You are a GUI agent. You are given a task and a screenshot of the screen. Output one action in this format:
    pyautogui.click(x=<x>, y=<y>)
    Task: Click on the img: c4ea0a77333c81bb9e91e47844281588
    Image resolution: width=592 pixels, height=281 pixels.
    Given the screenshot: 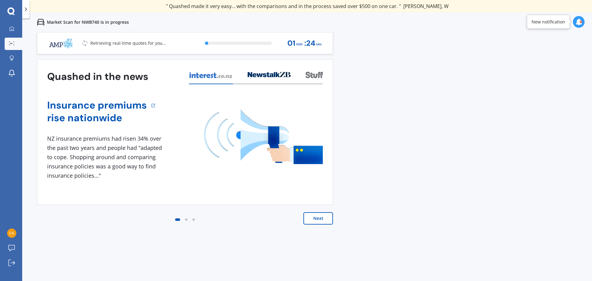 What is the action you would take?
    pyautogui.click(x=12, y=233)
    